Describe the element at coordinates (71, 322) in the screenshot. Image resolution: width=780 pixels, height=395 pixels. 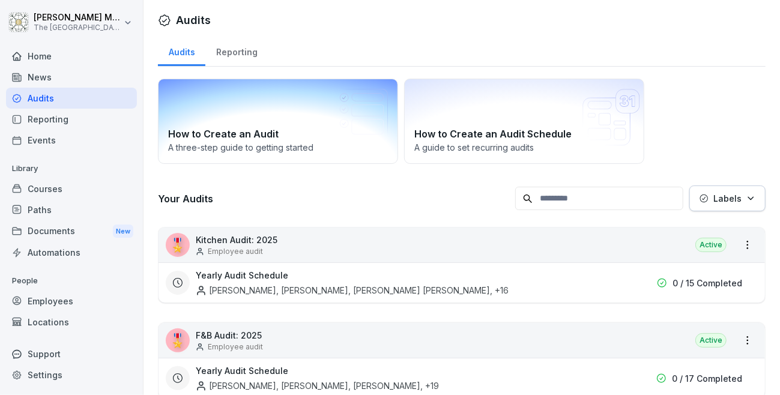
I see `div: Locations` at that location.